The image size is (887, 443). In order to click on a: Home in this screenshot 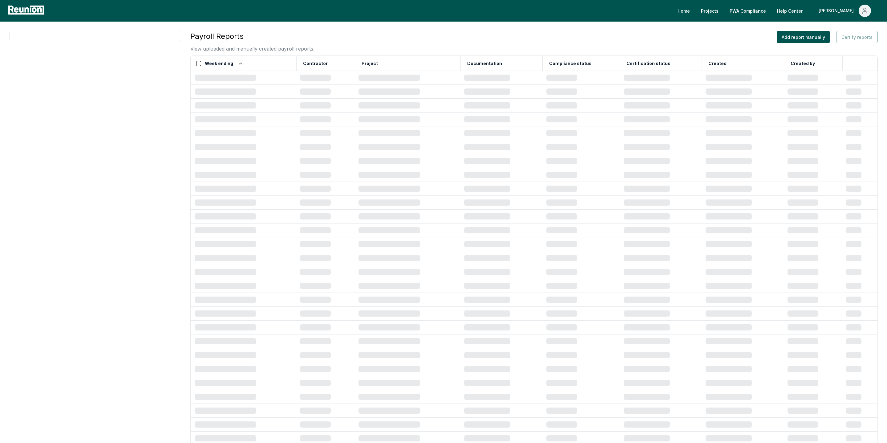, I will do `click(684, 11)`.